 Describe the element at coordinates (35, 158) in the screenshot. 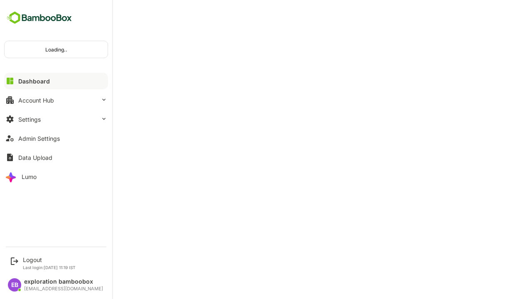

I see `div: Data Upload` at that location.